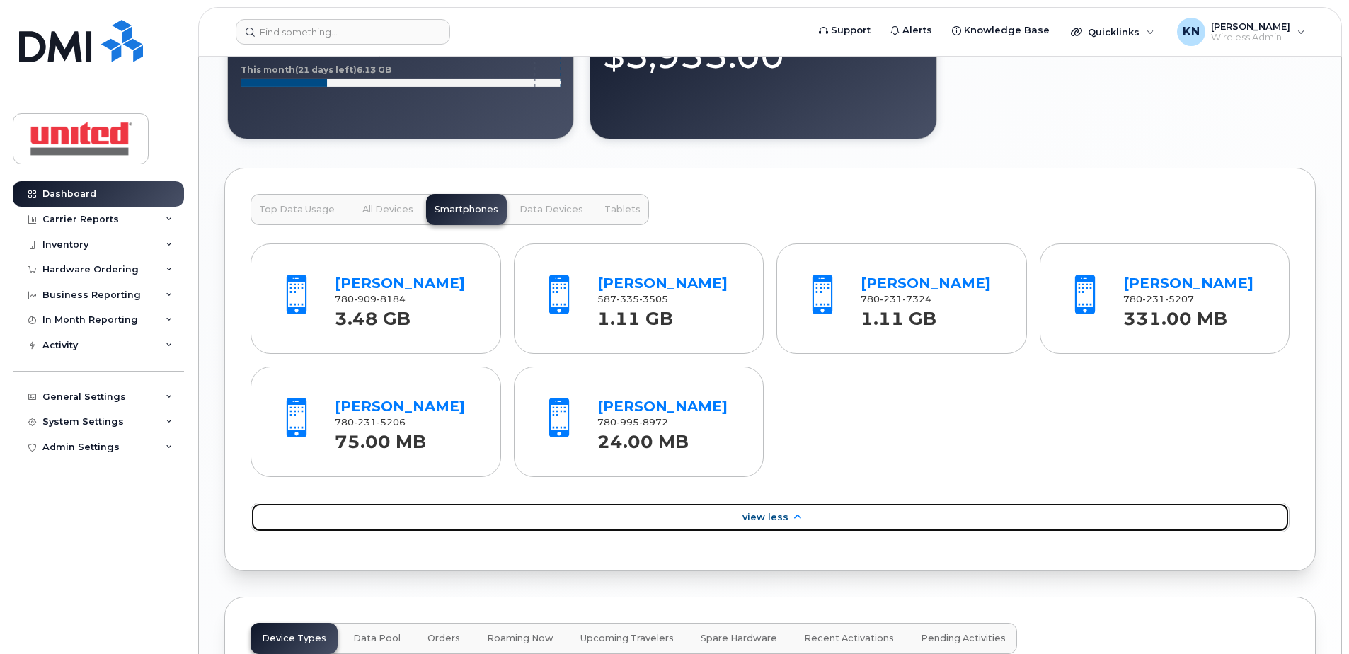 Image resolution: width=1349 pixels, height=654 pixels. Describe the element at coordinates (380, 437) in the screenshot. I see `strong: 75.00 MB` at that location.